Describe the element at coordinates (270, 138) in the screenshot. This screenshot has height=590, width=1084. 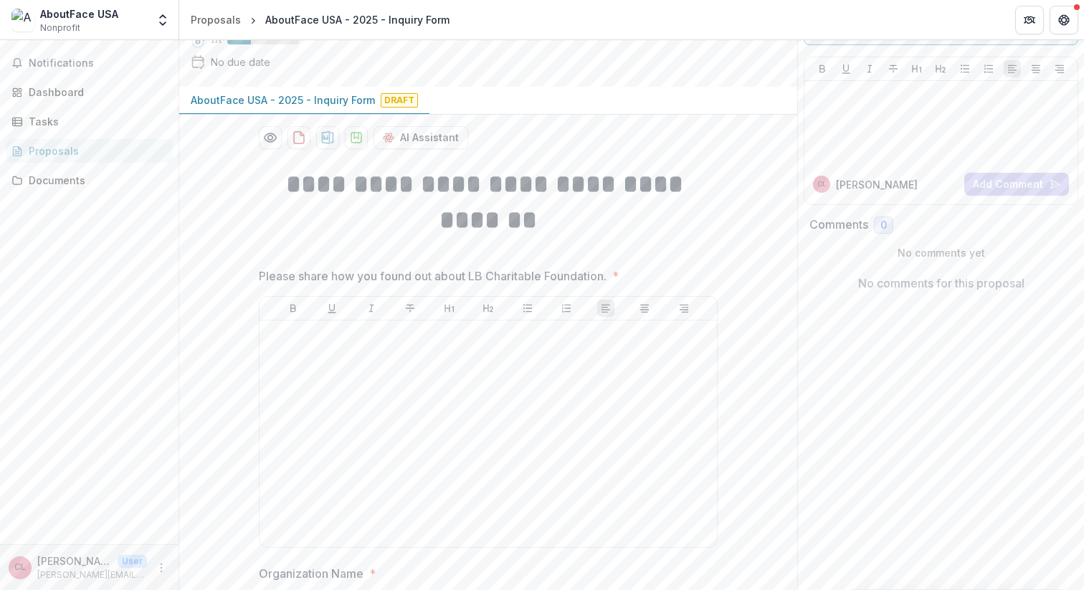
I see `button: Preview abf6f44e-acd6-4b5e-988c-4e743265481d-0.pdf` at that location.